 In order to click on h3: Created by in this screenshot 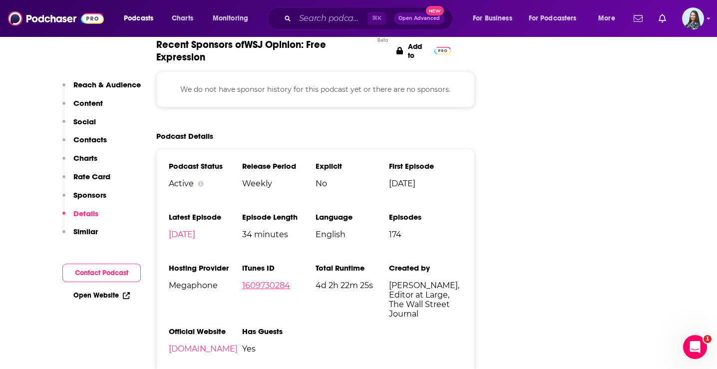, I will do `click(426, 268)`.